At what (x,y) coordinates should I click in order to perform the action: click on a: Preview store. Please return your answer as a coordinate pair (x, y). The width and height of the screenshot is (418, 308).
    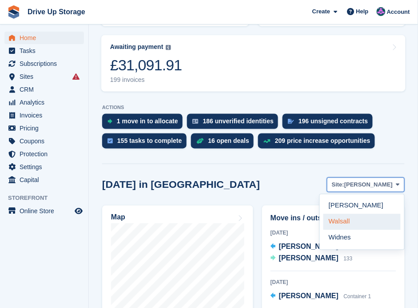
    Looking at the image, I should click on (79, 211).